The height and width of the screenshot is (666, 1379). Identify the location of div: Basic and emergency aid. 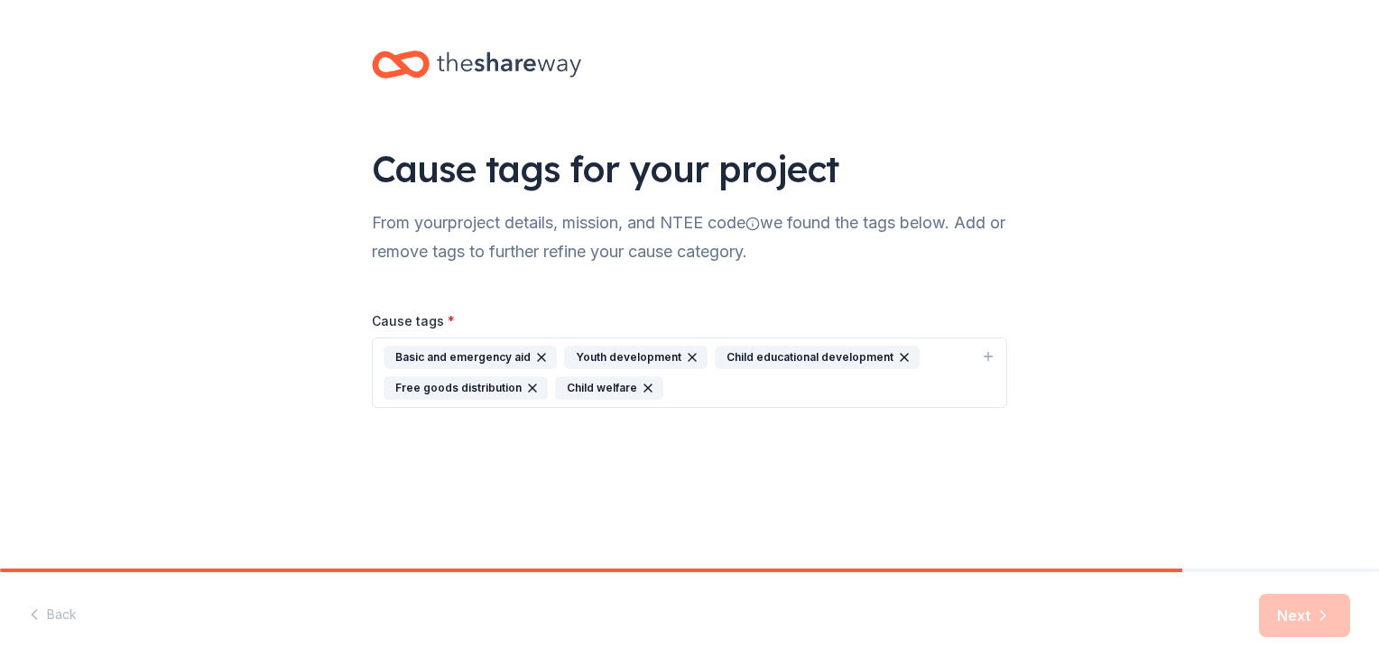
(470, 357).